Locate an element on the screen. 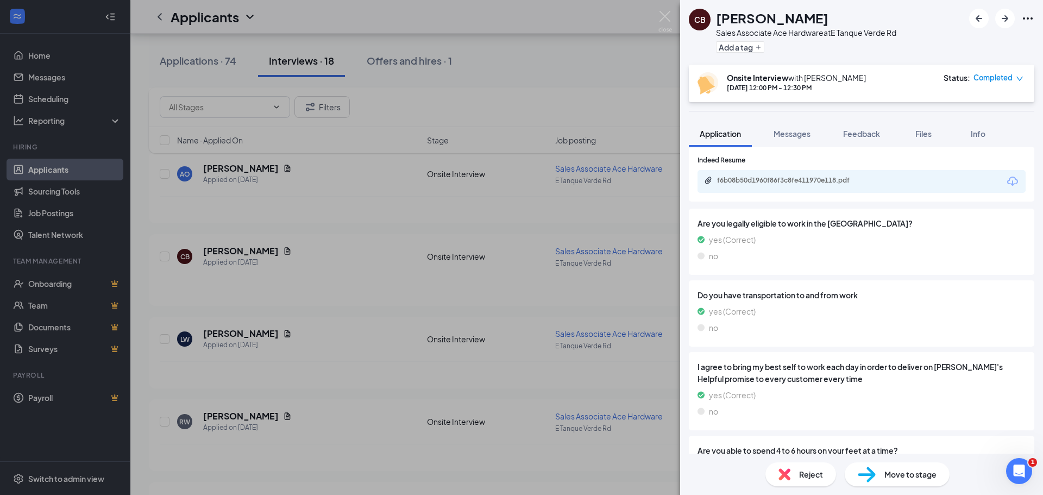 The image size is (1043, 495). a: Download is located at coordinates (1012, 181).